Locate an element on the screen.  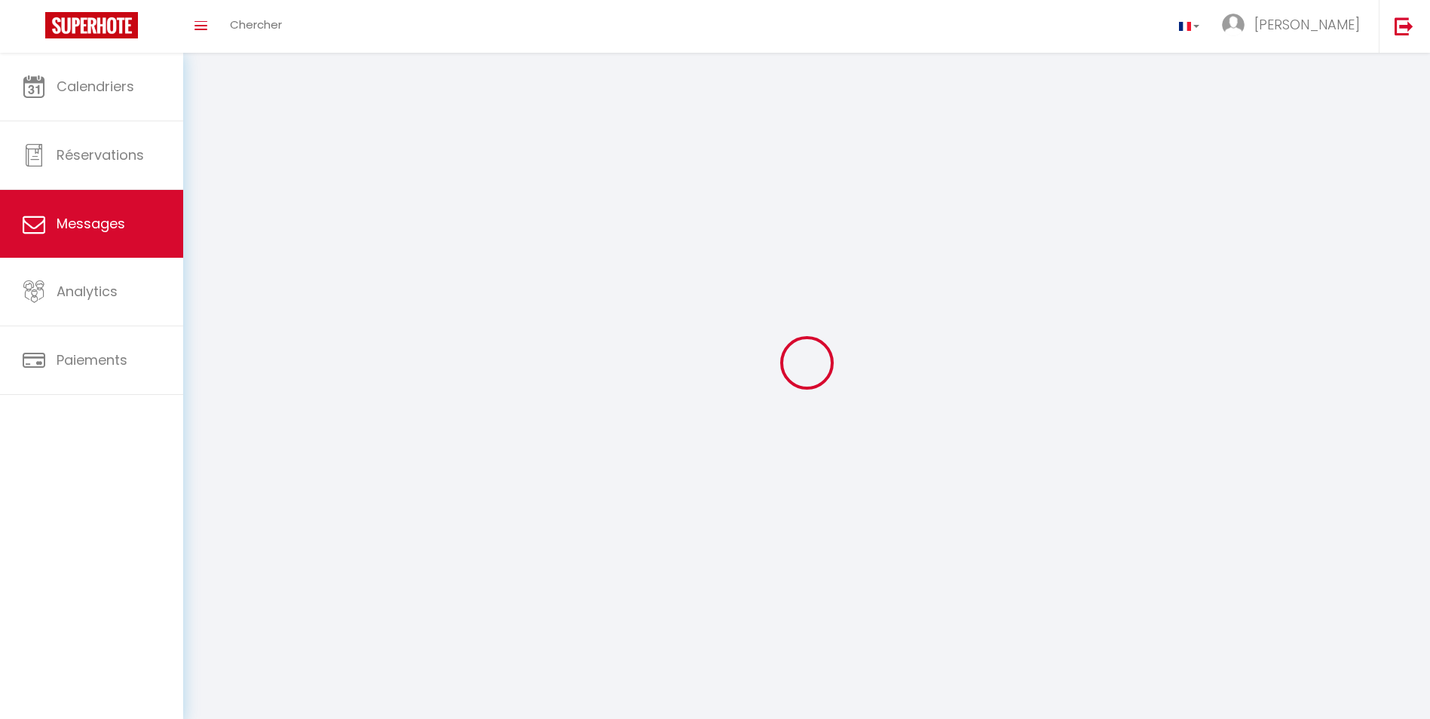
span: Paiements is located at coordinates (92, 360).